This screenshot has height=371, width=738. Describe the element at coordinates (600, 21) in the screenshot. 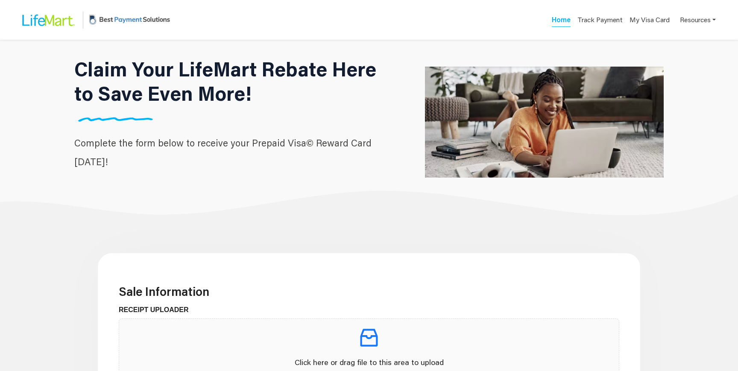

I see `a: Track Payment` at that location.